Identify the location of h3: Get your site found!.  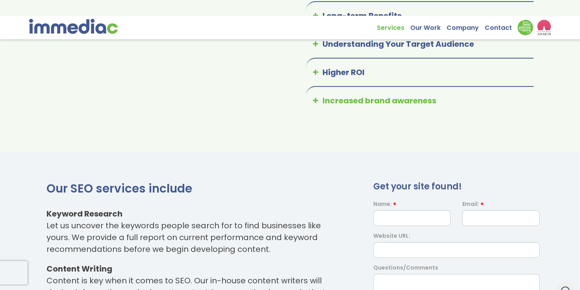
(456, 187).